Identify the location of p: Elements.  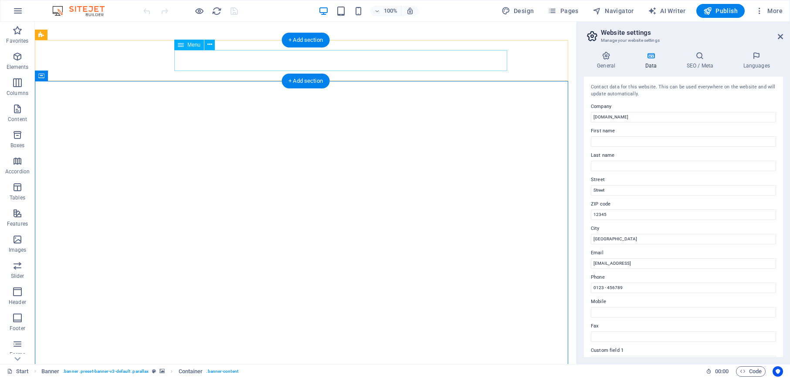
(17, 67).